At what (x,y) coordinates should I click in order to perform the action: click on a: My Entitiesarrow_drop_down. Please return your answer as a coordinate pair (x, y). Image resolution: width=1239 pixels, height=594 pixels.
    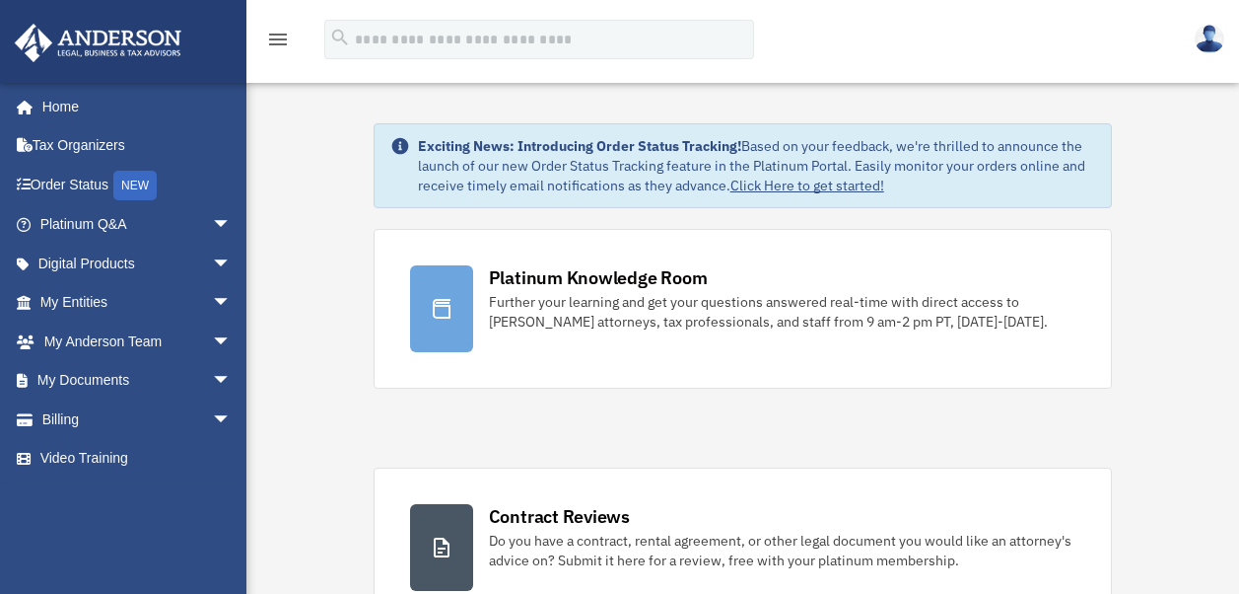
    Looking at the image, I should click on (137, 303).